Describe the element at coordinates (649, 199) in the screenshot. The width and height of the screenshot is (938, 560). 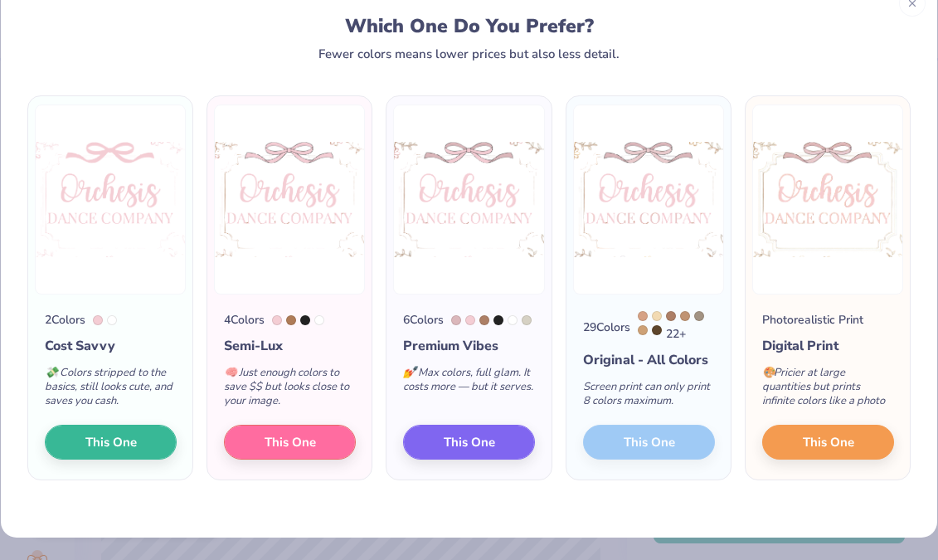
I see `img: 29 color option` at that location.